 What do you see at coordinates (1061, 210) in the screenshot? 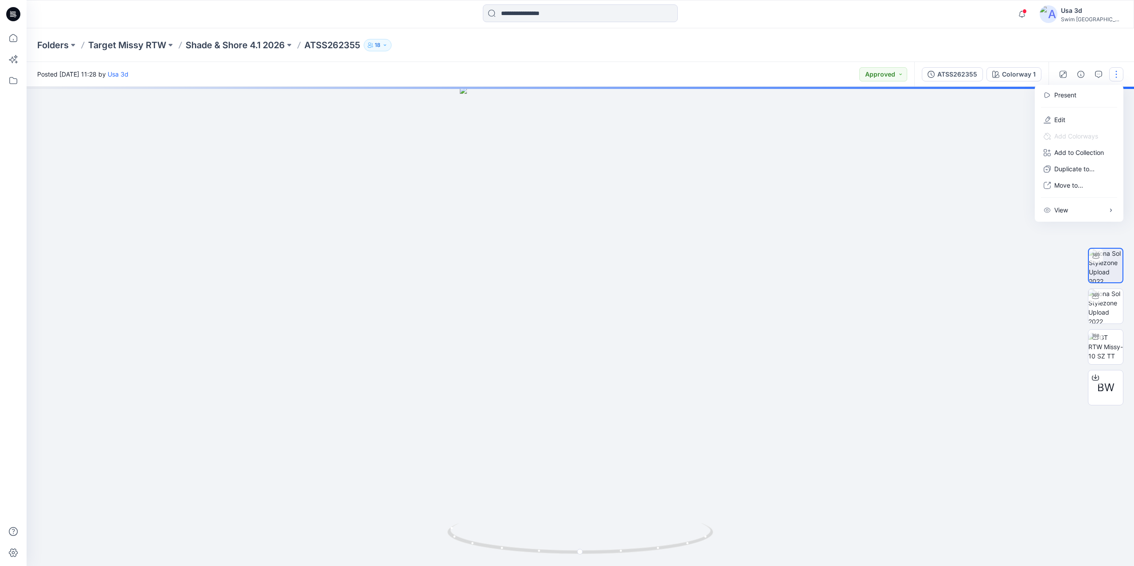
I see `p: View` at bounding box center [1061, 210].